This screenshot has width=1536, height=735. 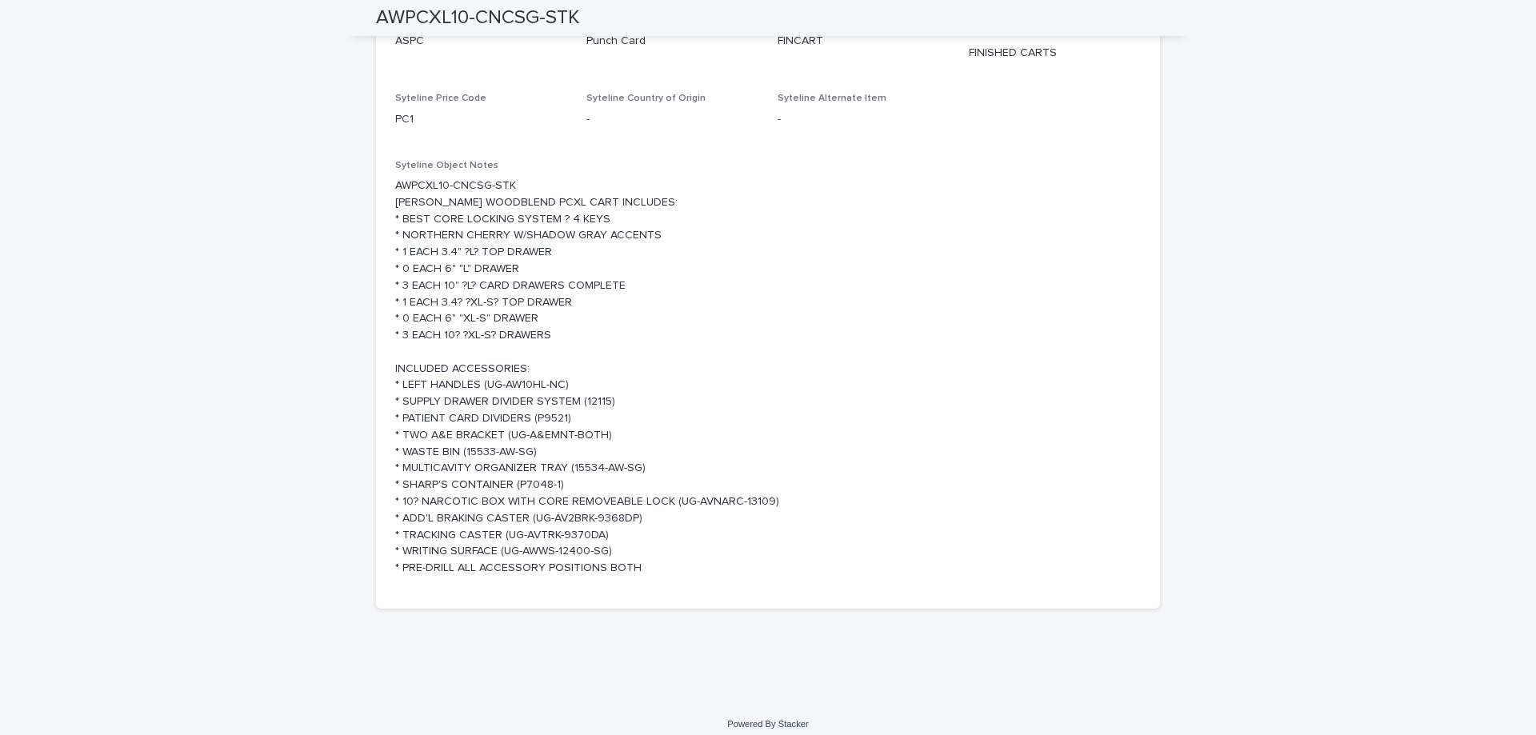 What do you see at coordinates (481, 119) in the screenshot?
I see `p: PC1` at bounding box center [481, 119].